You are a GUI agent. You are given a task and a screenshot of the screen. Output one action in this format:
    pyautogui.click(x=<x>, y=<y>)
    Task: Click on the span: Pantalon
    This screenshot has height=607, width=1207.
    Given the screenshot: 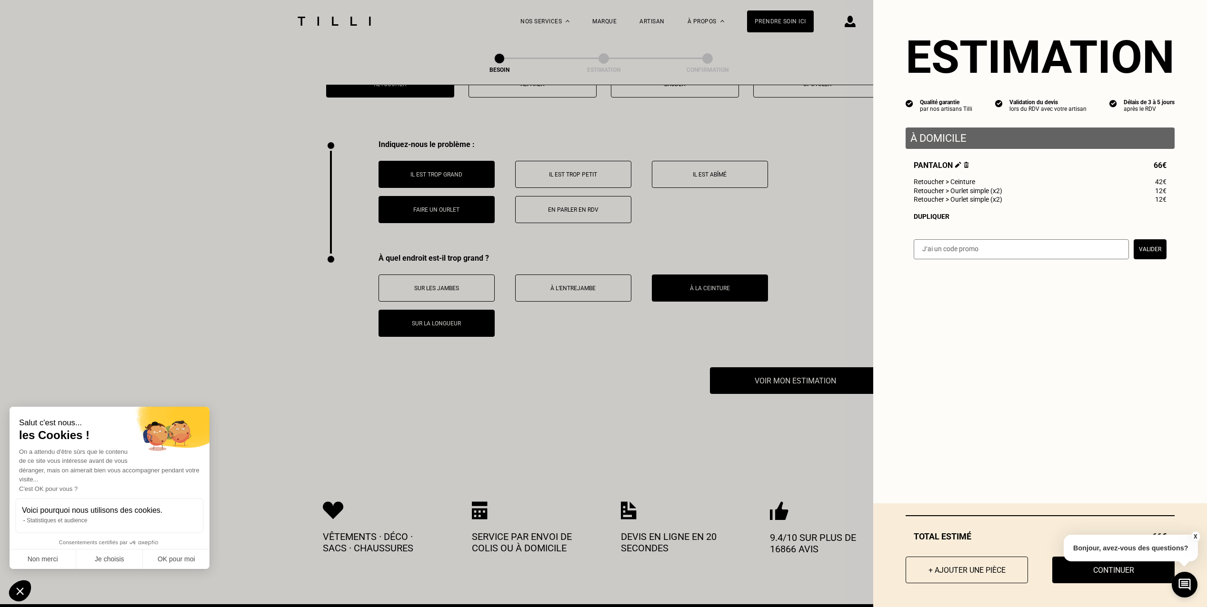 What is the action you would take?
    pyautogui.click(x=941, y=165)
    